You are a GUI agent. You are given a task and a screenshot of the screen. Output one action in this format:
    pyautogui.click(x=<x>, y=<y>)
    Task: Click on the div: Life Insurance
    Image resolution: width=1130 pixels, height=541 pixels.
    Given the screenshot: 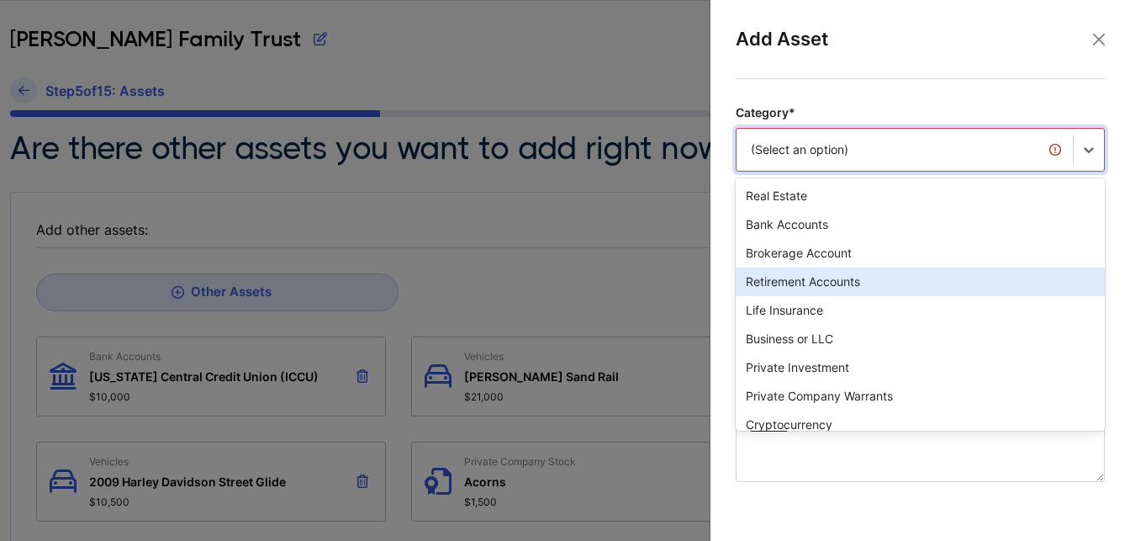 What is the action you would take?
    pyautogui.click(x=920, y=310)
    